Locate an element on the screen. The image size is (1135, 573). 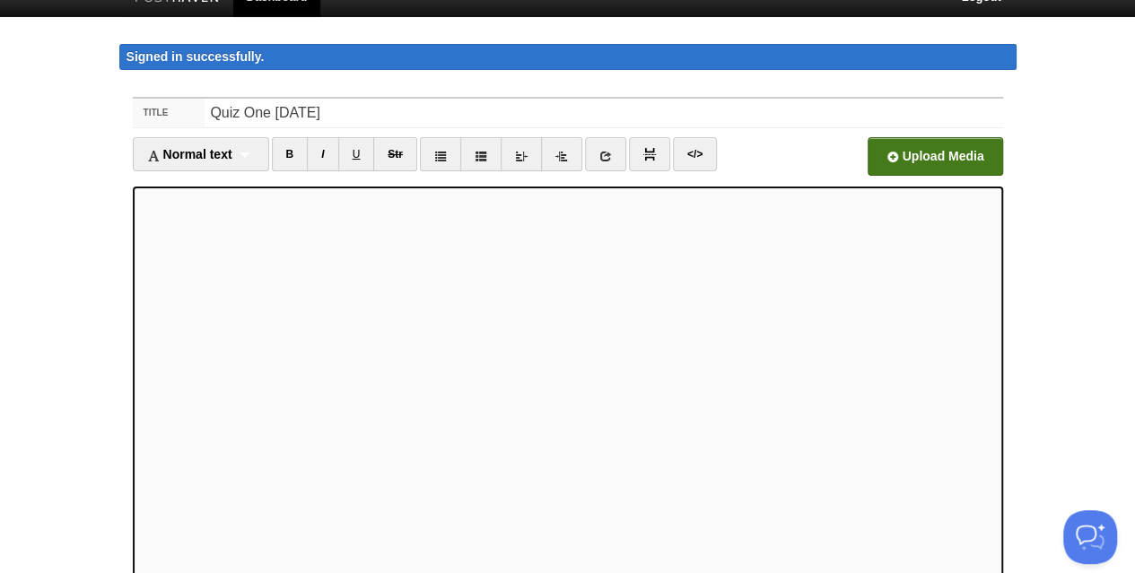
a: B is located at coordinates (290, 154).